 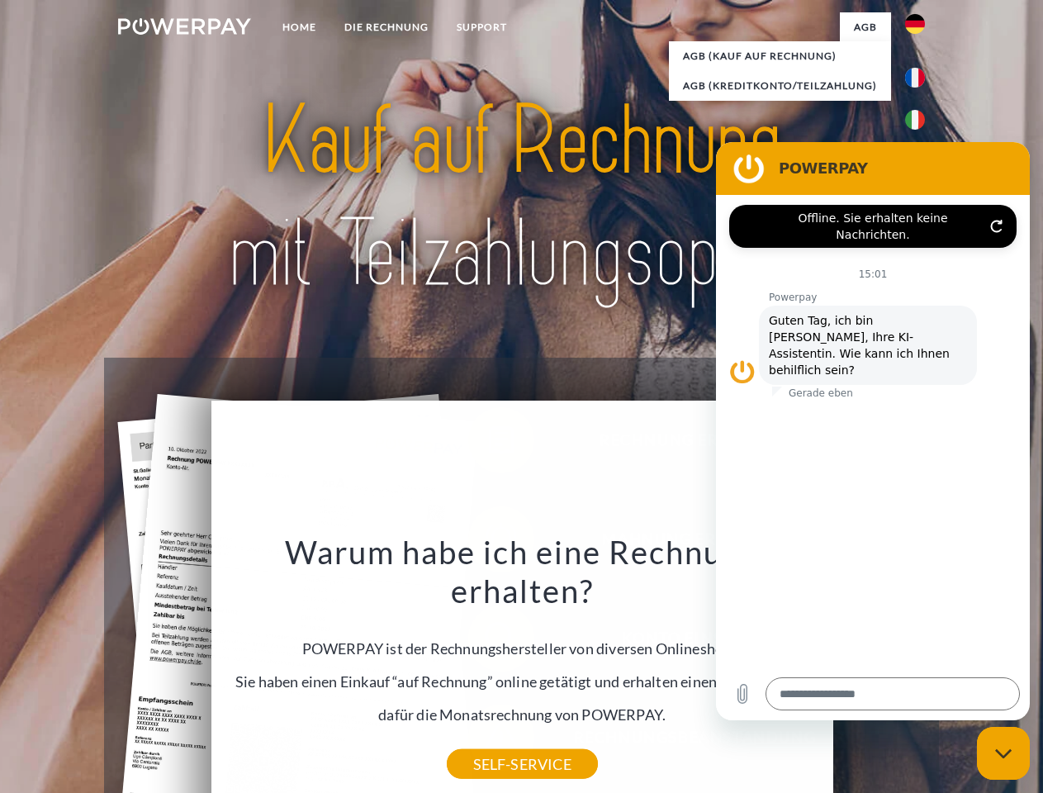 I want to click on img: de, so click(x=915, y=24).